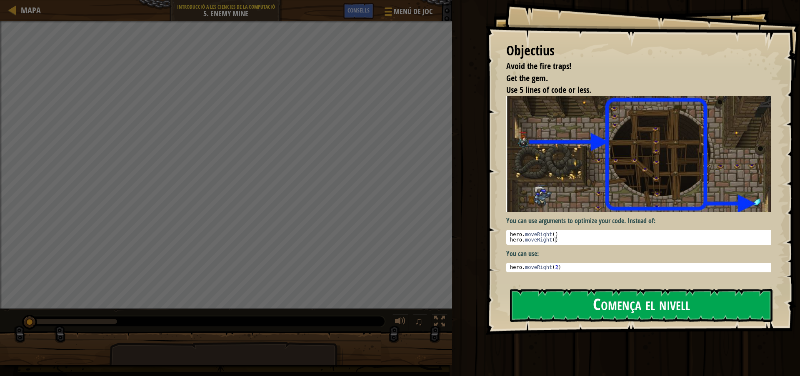 The image size is (800, 376). What do you see at coordinates (358, 10) in the screenshot?
I see `span: Consells` at bounding box center [358, 10].